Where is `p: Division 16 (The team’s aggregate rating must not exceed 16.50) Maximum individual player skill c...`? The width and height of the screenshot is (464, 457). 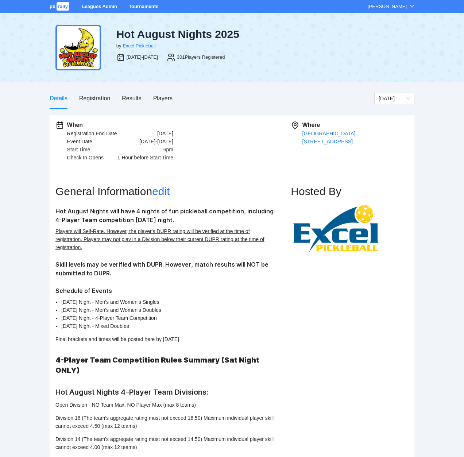
p: Division 16 (The team’s aggregate rating must not exceed 16.50) Maximum individual player skill c... is located at coordinates (165, 422).